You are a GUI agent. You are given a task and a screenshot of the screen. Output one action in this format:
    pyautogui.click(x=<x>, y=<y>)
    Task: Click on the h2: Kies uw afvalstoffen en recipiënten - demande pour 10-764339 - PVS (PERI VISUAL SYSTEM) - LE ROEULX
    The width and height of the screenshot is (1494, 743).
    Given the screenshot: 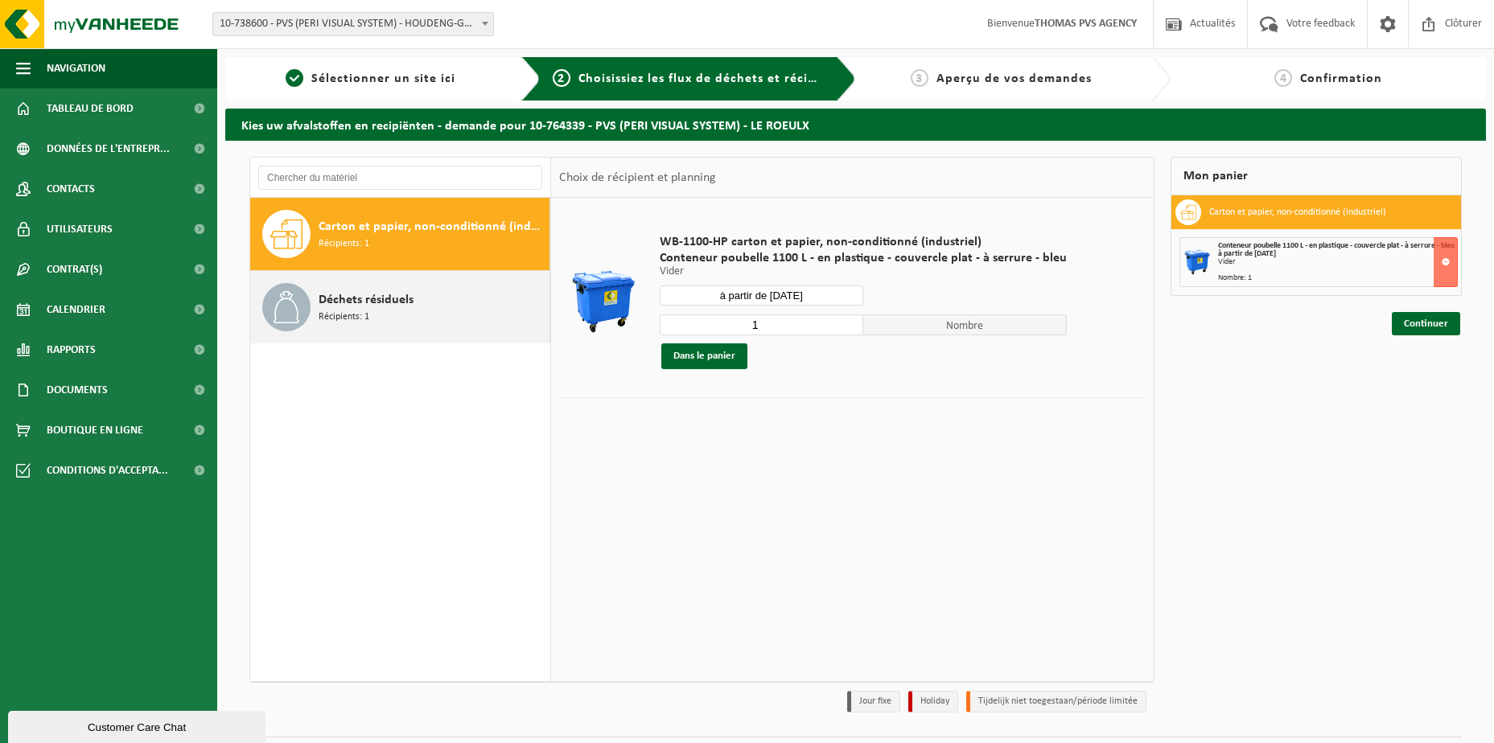 What is the action you would take?
    pyautogui.click(x=855, y=124)
    